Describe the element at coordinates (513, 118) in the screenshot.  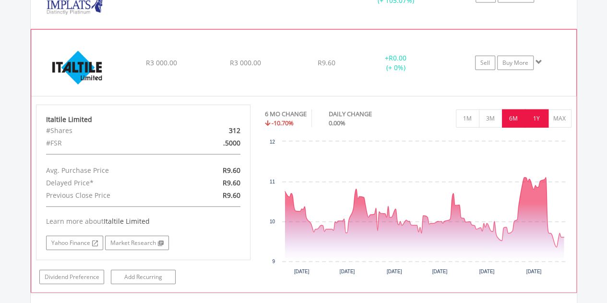
I see `button: 6M` at that location.